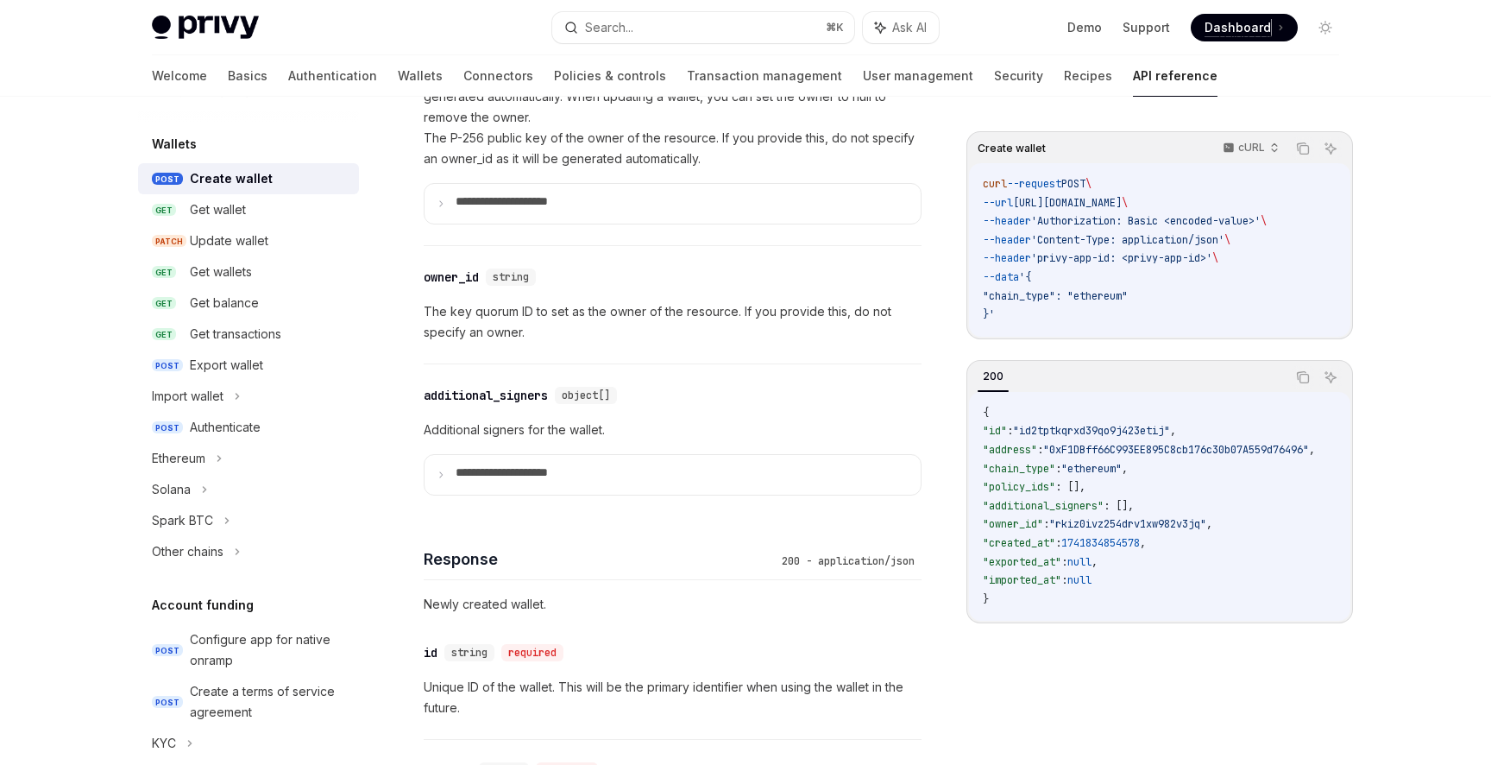 Image resolution: width=1491 pixels, height=765 pixels. What do you see at coordinates (672, 604) in the screenshot?
I see `p: Newly created wallet.` at bounding box center [672, 604].